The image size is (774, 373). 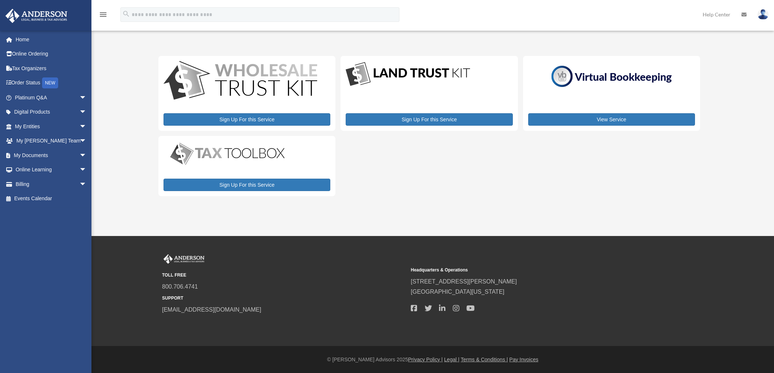 What do you see at coordinates (50, 83) in the screenshot?
I see `div: NEW` at bounding box center [50, 83].